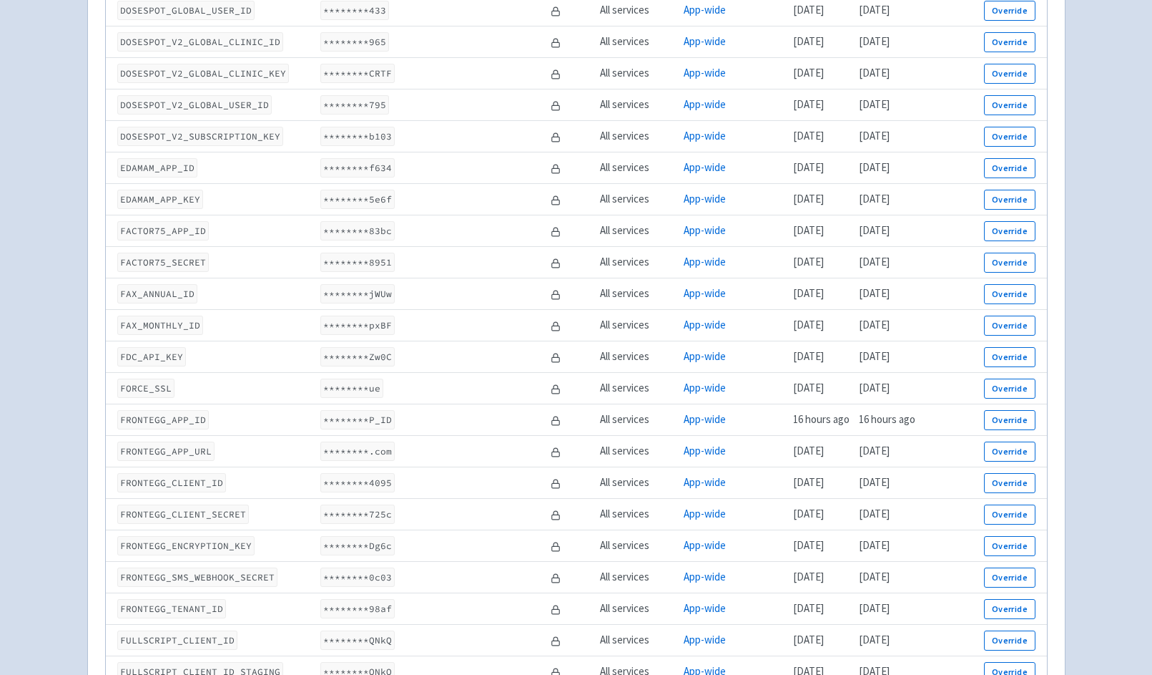  I want to click on code: DOSESPOT_V2_GLOBAL_USER_ID, so click(195, 104).